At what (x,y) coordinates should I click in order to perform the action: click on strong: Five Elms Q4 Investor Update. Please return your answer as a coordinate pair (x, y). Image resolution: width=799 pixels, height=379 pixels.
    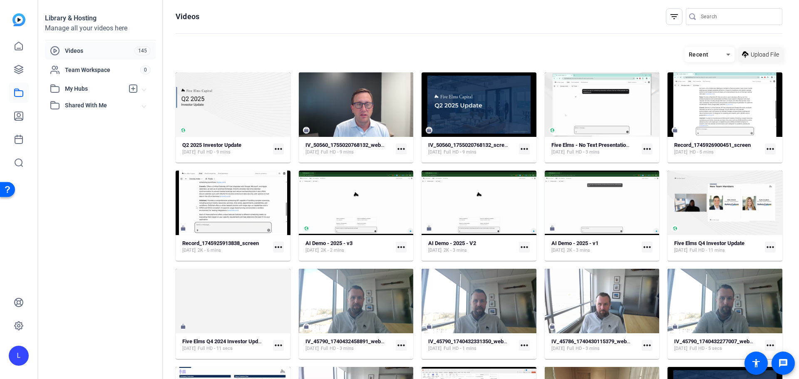
    Looking at the image, I should click on (709, 243).